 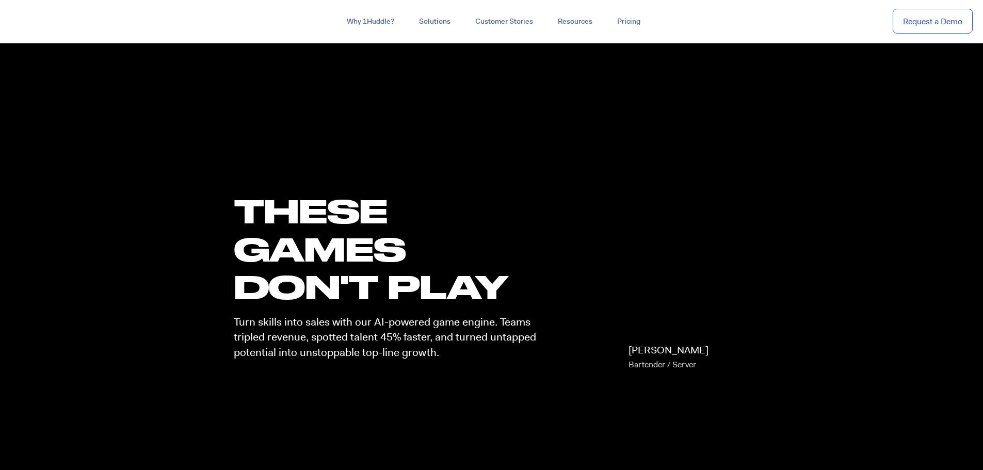 What do you see at coordinates (933, 21) in the screenshot?
I see `a: Request a Demo` at bounding box center [933, 21].